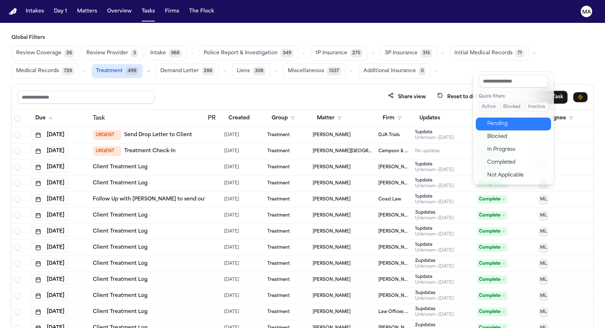  What do you see at coordinates (512, 107) in the screenshot?
I see `button: Blocked` at bounding box center [512, 107].